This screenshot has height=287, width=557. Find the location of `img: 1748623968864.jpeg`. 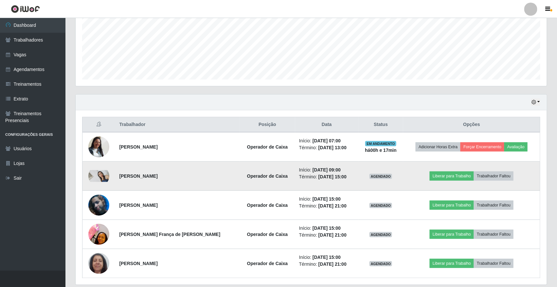

img: 1748623968864.jpeg is located at coordinates (99, 176).